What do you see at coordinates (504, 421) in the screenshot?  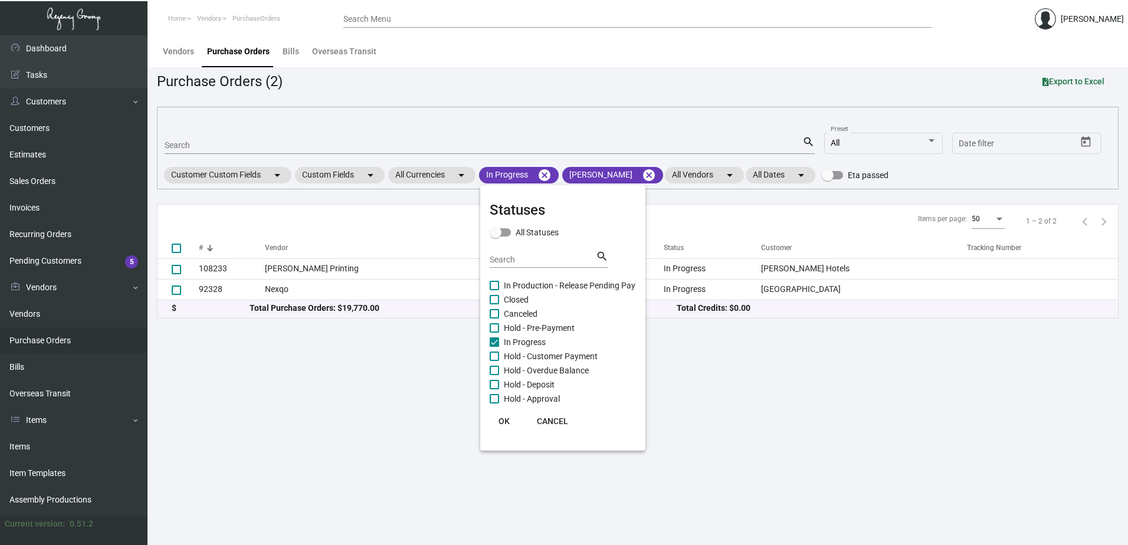 I see `button: OK` at bounding box center [504, 421].